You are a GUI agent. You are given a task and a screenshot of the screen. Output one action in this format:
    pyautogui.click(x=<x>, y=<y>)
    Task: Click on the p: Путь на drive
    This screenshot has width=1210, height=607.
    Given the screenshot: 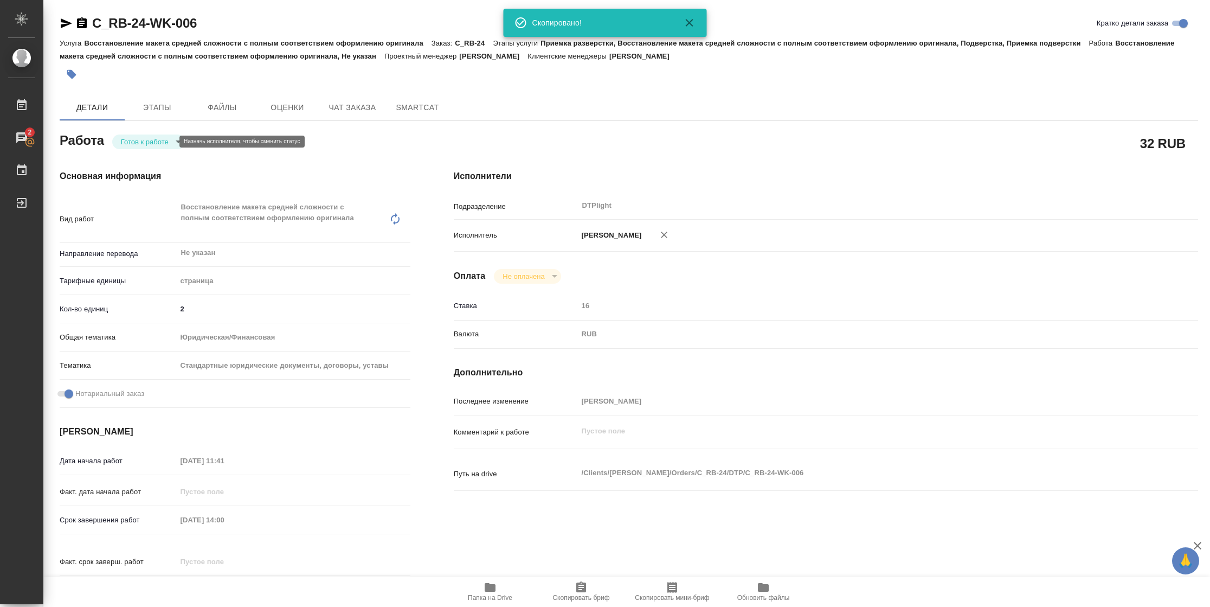 What is the action you would take?
    pyautogui.click(x=516, y=474)
    